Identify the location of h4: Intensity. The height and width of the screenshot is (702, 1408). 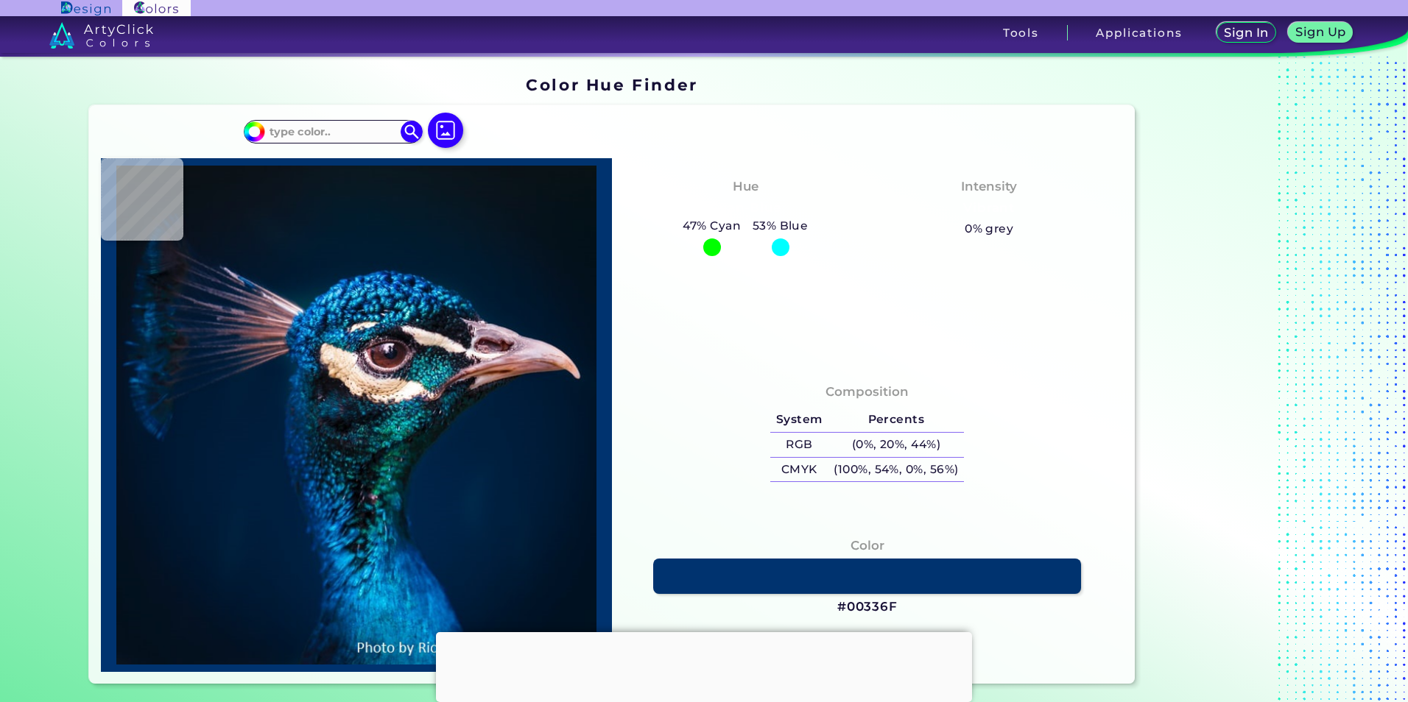
(989, 186).